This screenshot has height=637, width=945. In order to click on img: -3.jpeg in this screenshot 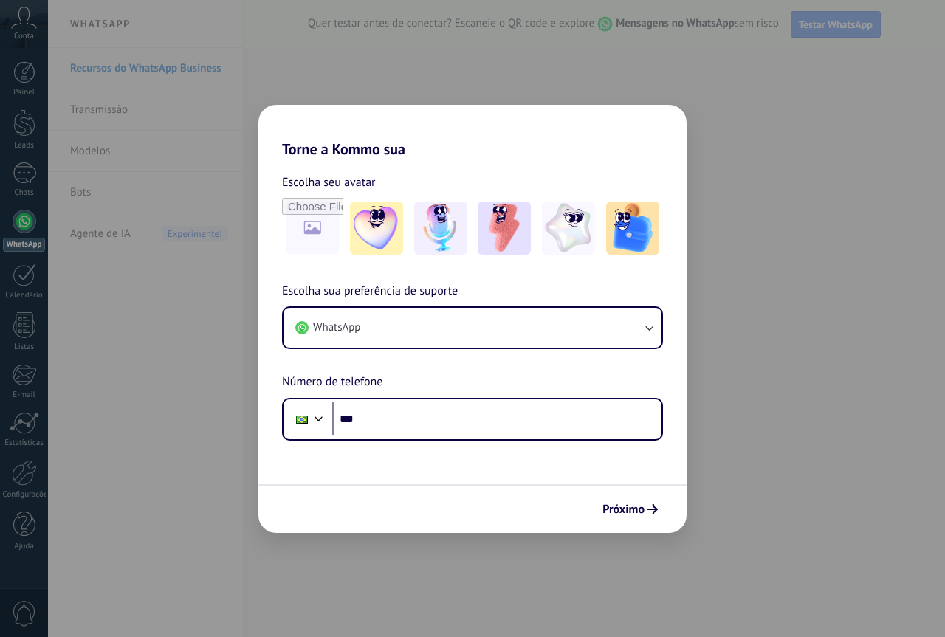, I will do `click(504, 228)`.